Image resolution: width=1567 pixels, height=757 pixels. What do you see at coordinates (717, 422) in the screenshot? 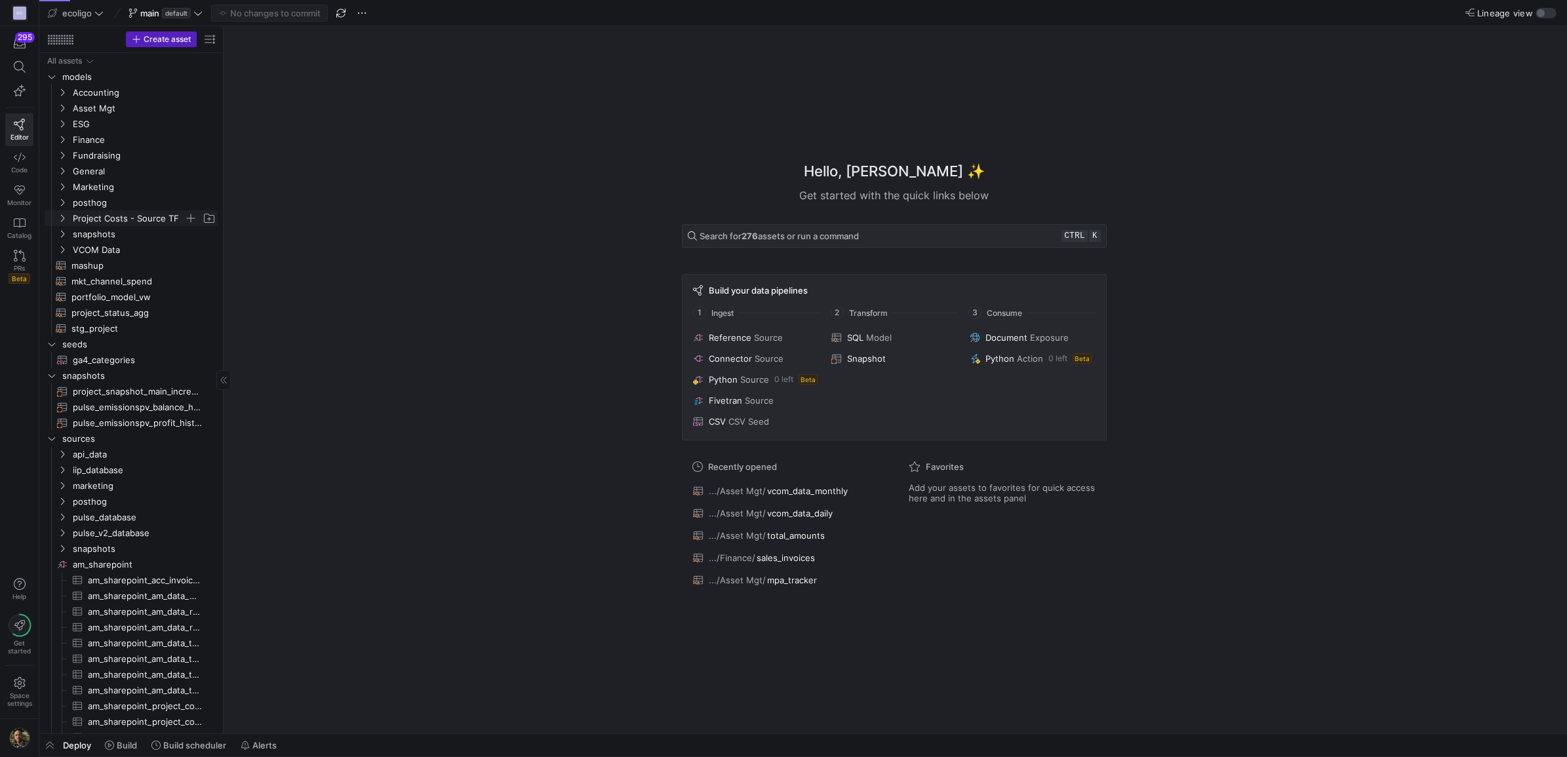
I see `span: CSV` at bounding box center [717, 422].